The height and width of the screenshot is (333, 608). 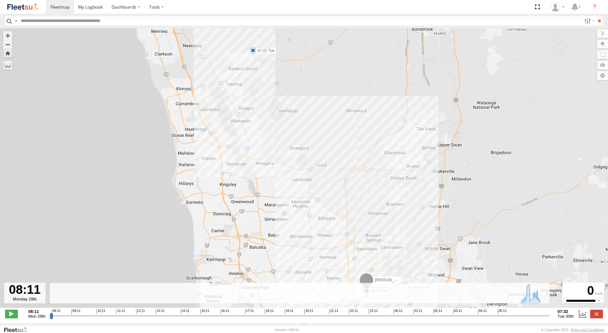 I want to click on div: © Copyright 2025 -, so click(x=573, y=330).